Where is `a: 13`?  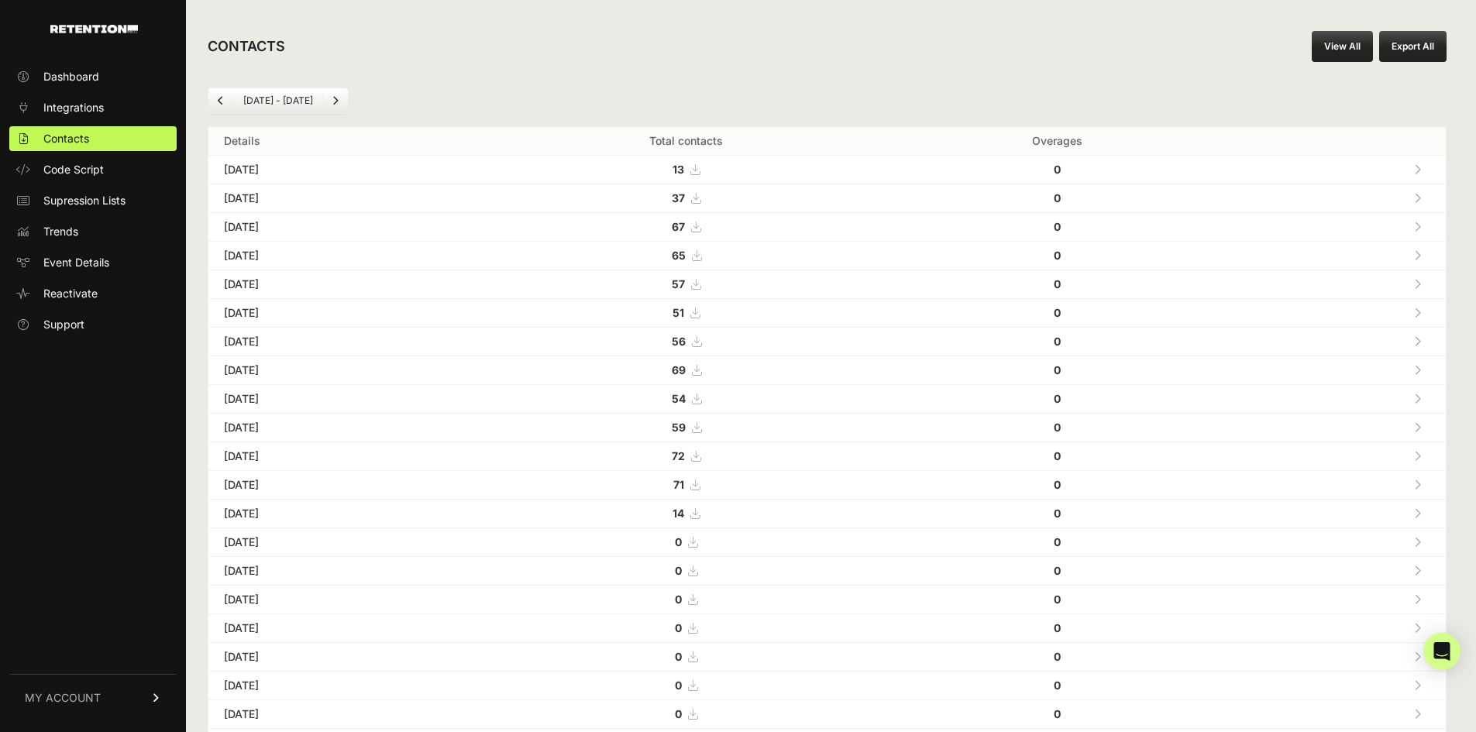 a: 13 is located at coordinates (686, 169).